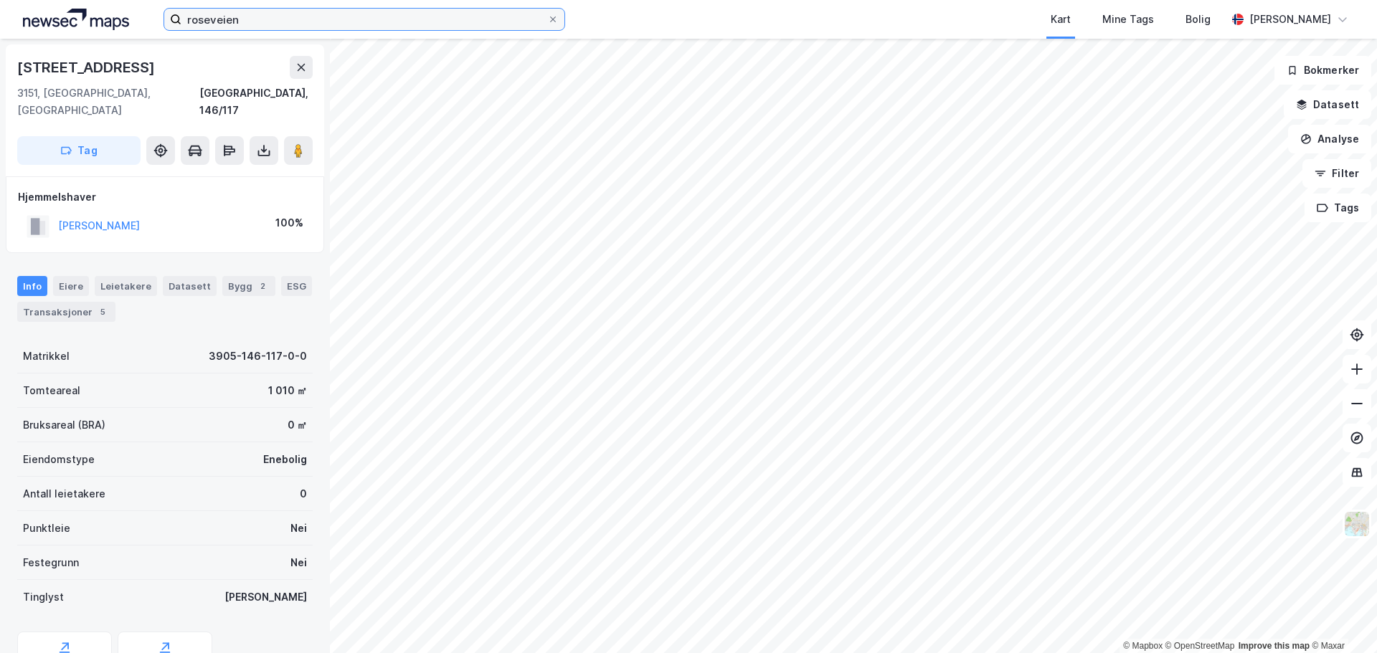  Describe the element at coordinates (1142, 646) in the screenshot. I see `a: Mapbox` at that location.